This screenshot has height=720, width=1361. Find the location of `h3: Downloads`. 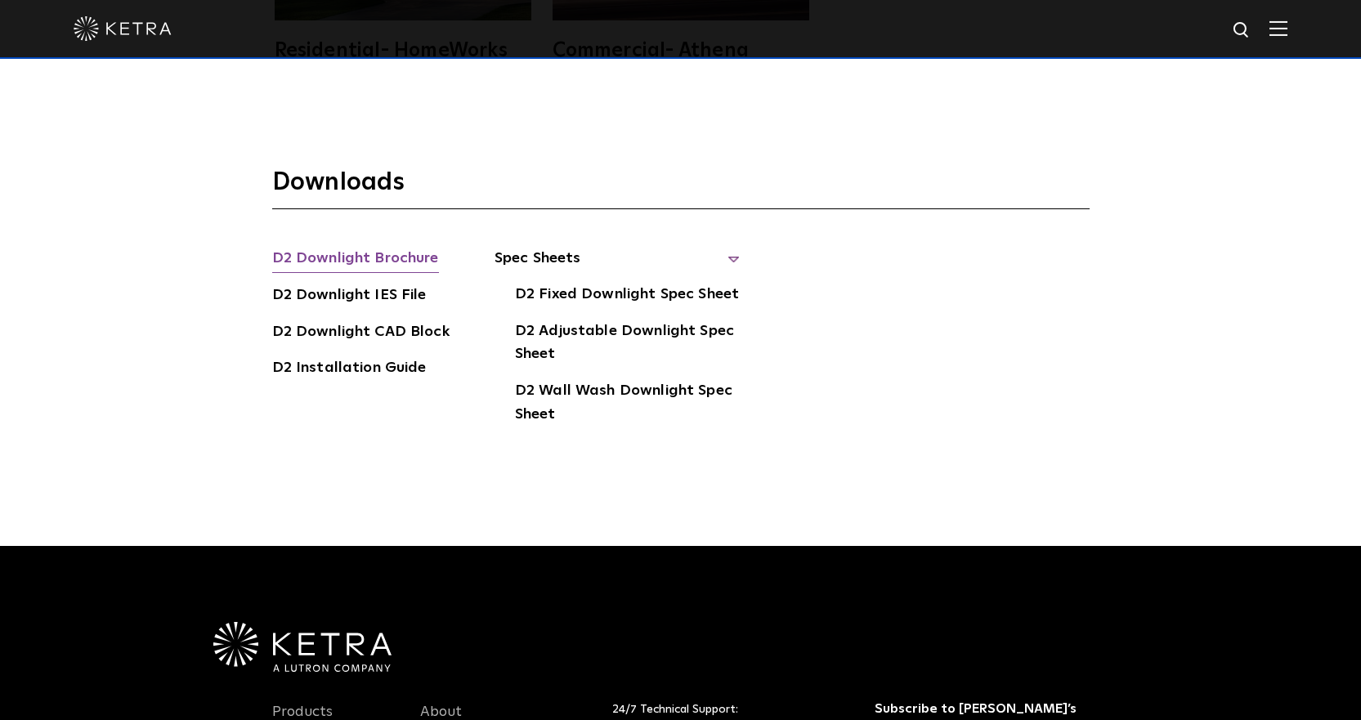

h3: Downloads is located at coordinates (681, 188).